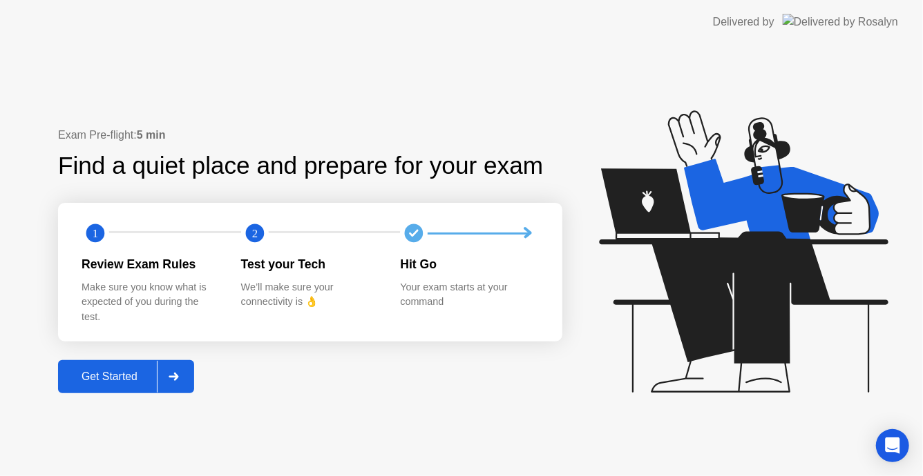 This screenshot has width=923, height=476. Describe the element at coordinates (309, 295) in the screenshot. I see `div: We’ll make sure your connectivity is 👌` at that location.